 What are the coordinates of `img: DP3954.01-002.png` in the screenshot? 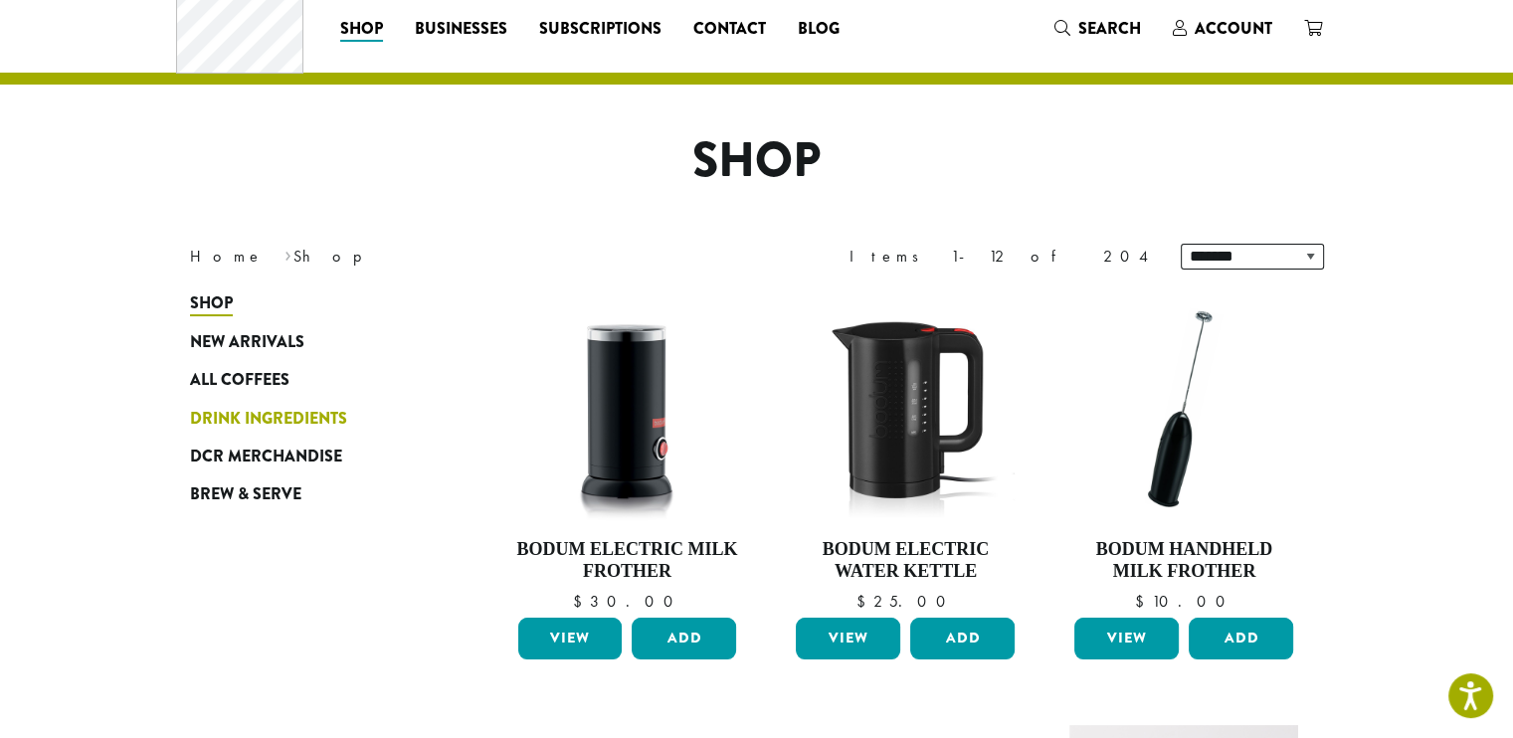 It's located at (627, 409).